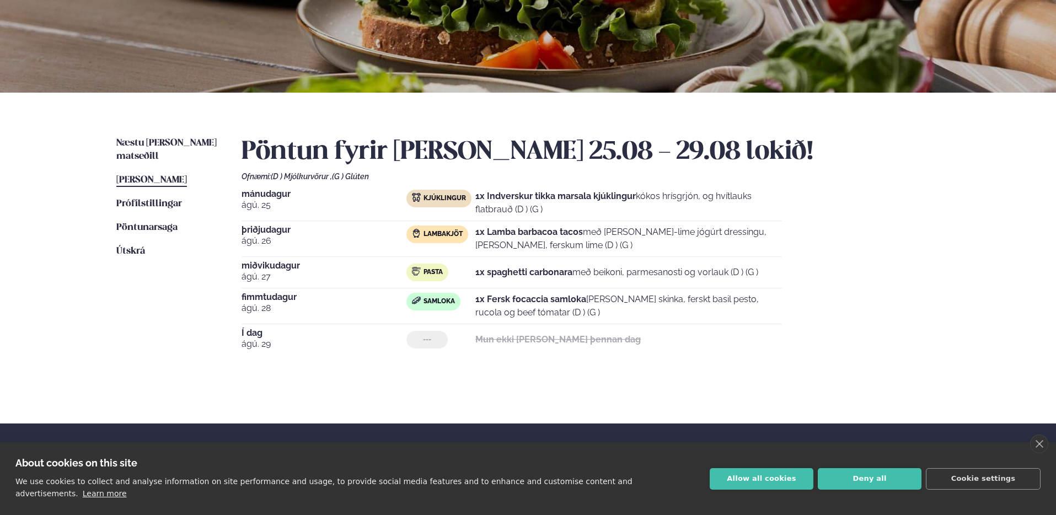 This screenshot has width=1056, height=515. Describe the element at coordinates (76, 463) in the screenshot. I see `strong: About cookies on this site` at that location.